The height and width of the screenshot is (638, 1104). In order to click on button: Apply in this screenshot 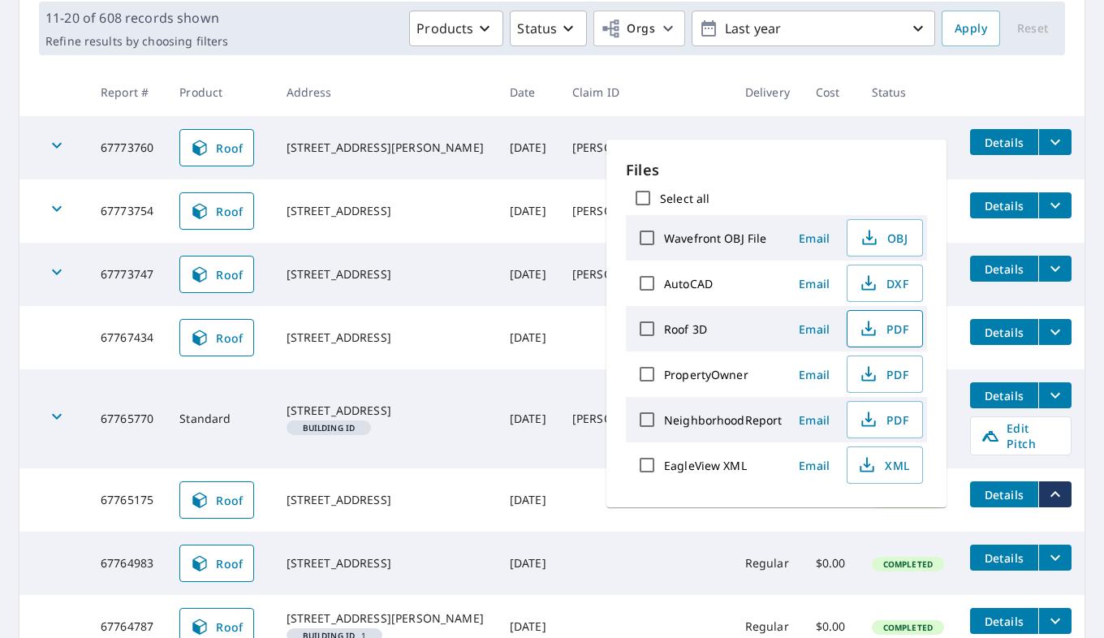, I will do `click(971, 28)`.